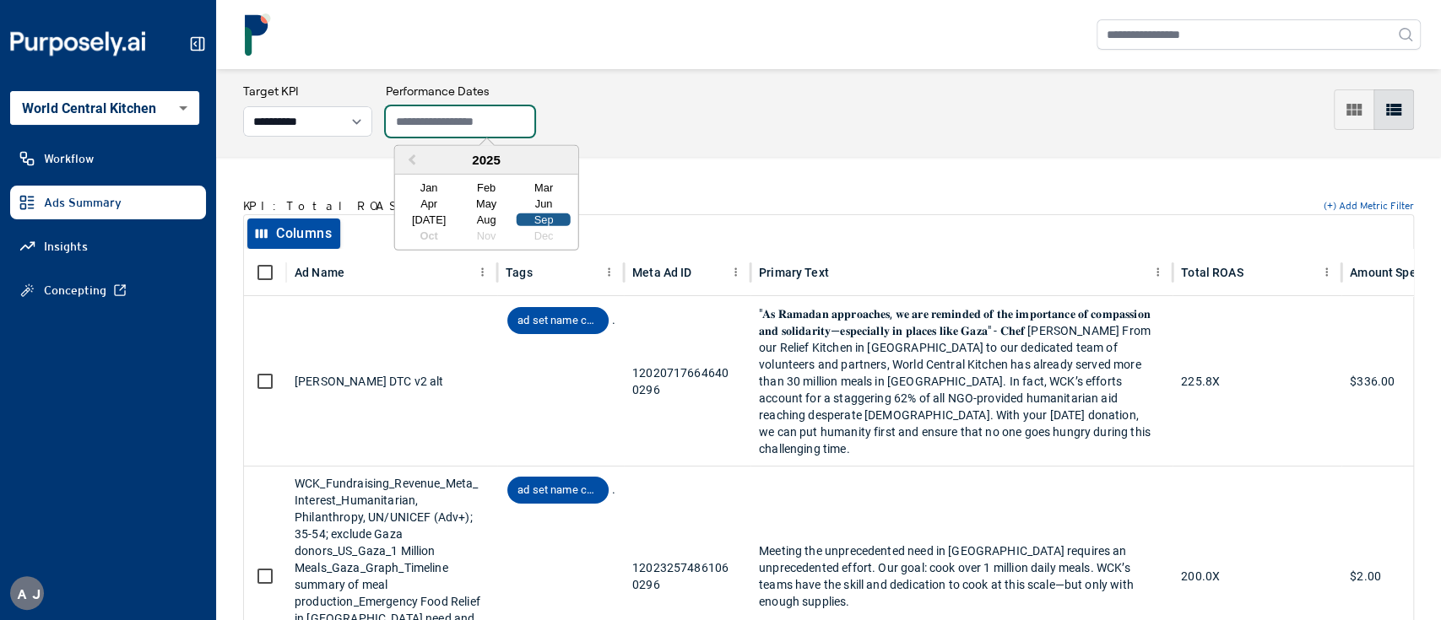 The width and height of the screenshot is (1441, 620). What do you see at coordinates (519, 273) in the screenshot?
I see `div: Tags` at bounding box center [519, 273].